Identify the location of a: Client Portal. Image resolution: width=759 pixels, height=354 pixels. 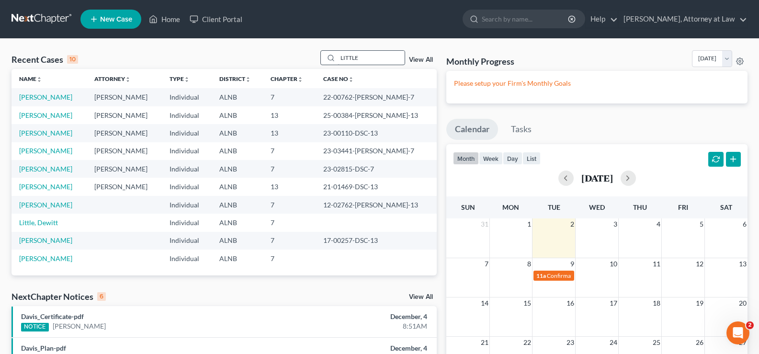
(216, 19).